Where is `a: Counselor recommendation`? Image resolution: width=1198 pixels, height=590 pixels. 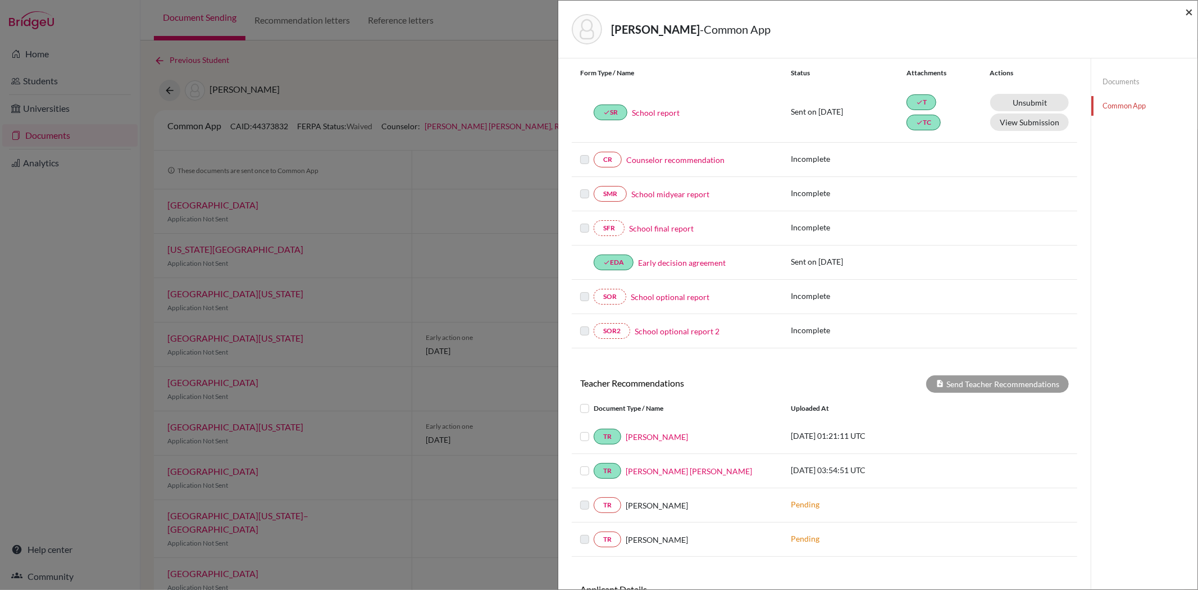
a: Counselor recommendation is located at coordinates (675, 159).